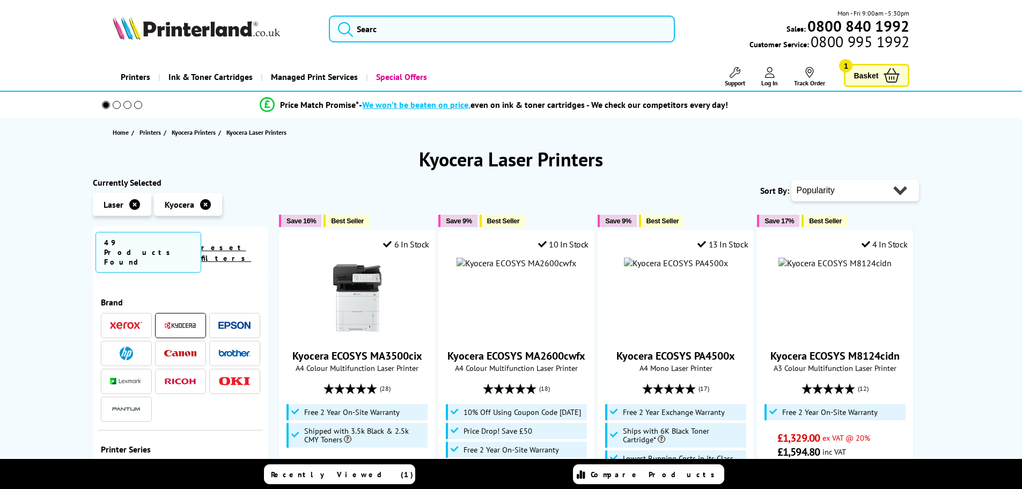  I want to click on span: We won’t be beaten on price,, so click(416, 105).